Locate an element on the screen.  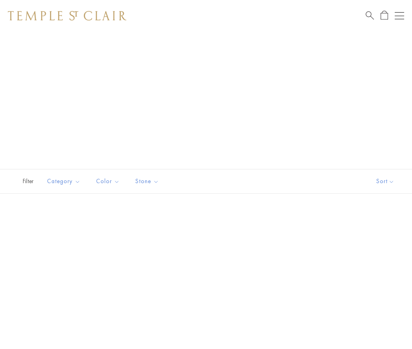
span: Category is located at coordinates (65, 181).